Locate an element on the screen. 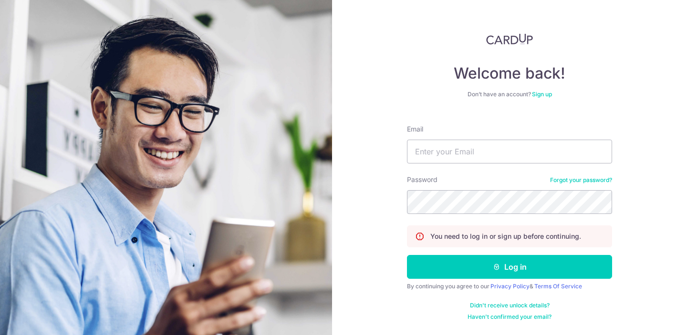 The height and width of the screenshot is (335, 687). a: Haven't confirmed your email? is located at coordinates (509, 317).